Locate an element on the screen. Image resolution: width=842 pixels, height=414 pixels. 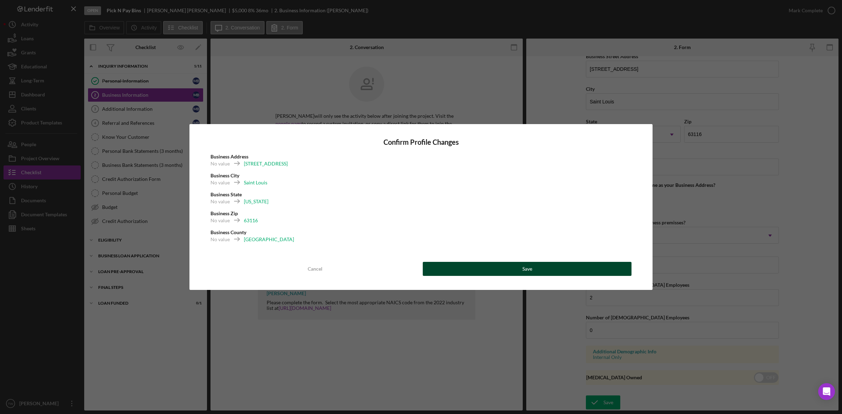
b: Business Zip is located at coordinates (224, 213).